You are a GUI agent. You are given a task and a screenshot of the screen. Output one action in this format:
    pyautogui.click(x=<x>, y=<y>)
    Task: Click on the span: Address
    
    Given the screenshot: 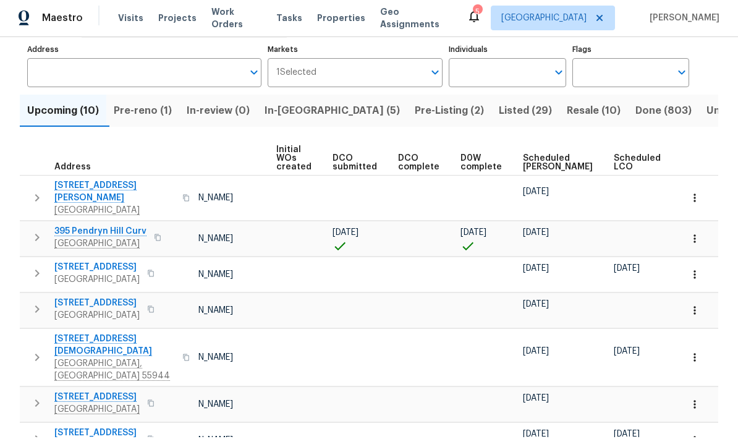 What is the action you would take?
    pyautogui.click(x=72, y=169)
    